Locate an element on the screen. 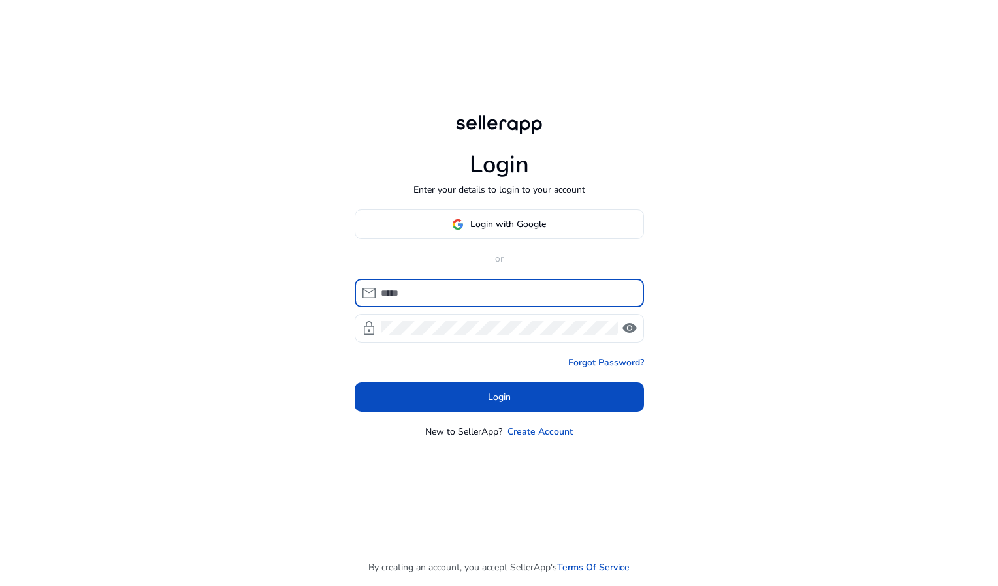  span: Login with Google is located at coordinates (508, 224).